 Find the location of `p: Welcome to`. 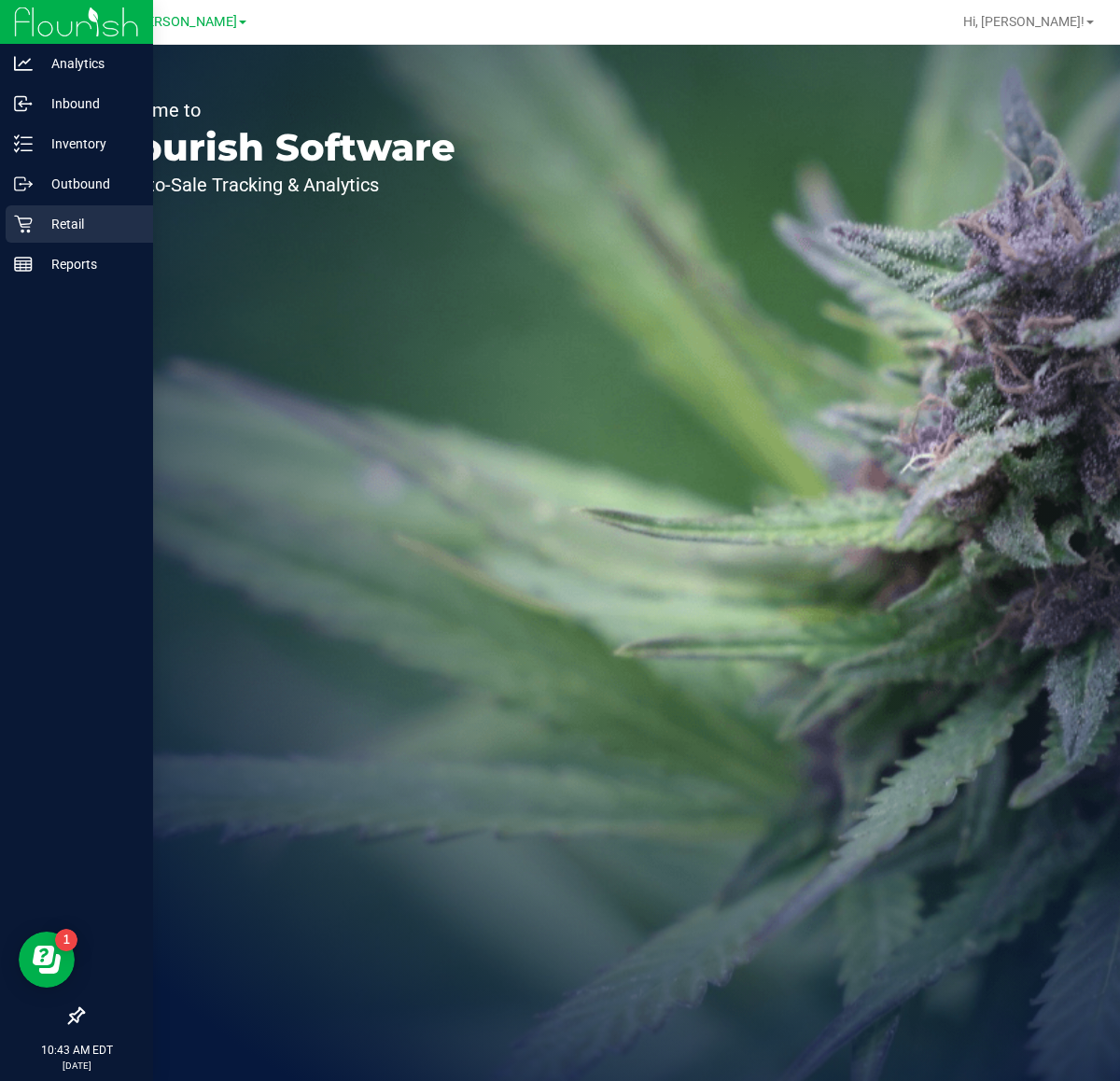

p: Welcome to is located at coordinates (278, 110).